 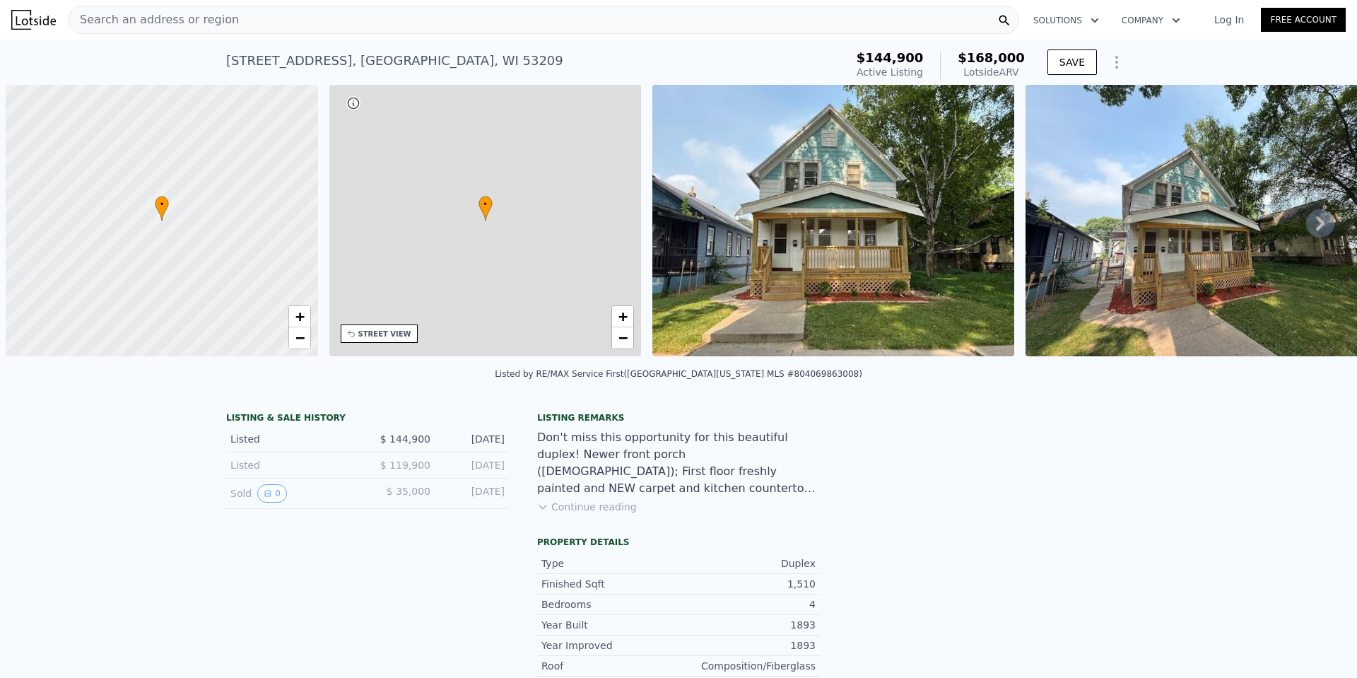 I want to click on a: Free Account, so click(x=1303, y=20).